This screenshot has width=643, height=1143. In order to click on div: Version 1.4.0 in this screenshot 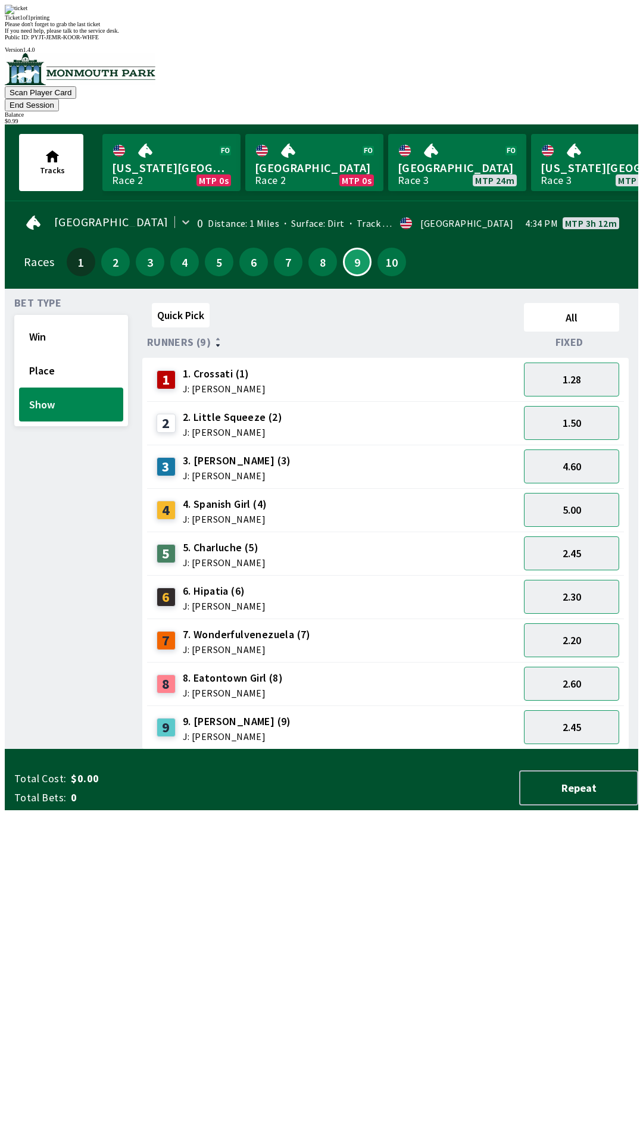, I will do `click(321, 49)`.